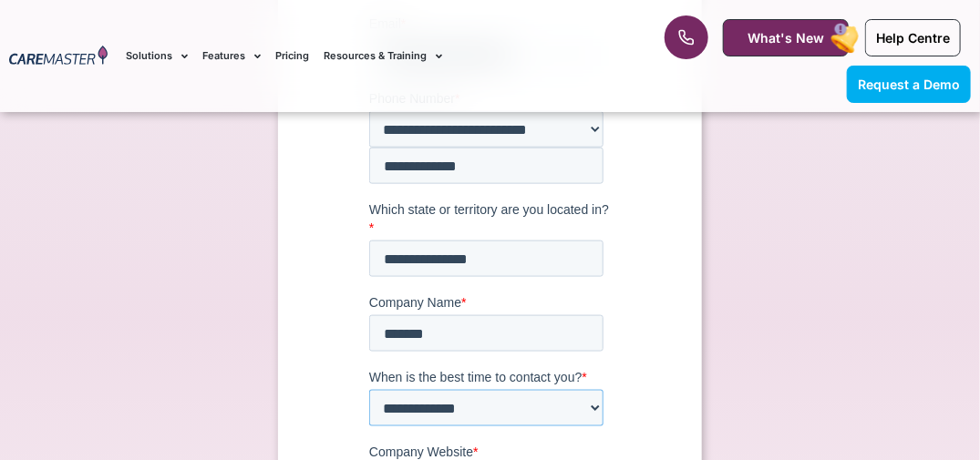 The width and height of the screenshot is (980, 460). I want to click on span: What's New, so click(786, 37).